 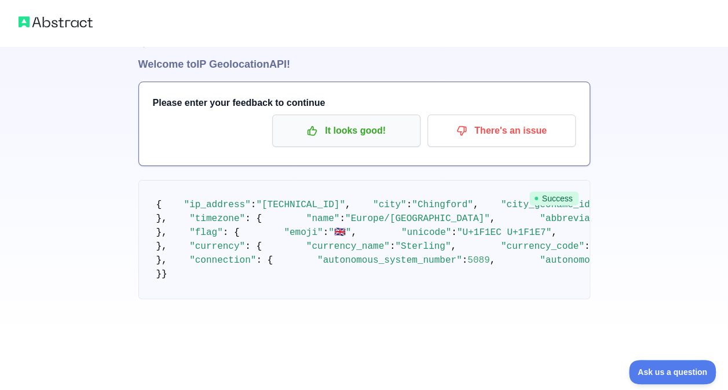 I want to click on span: "ip_address", so click(x=217, y=205).